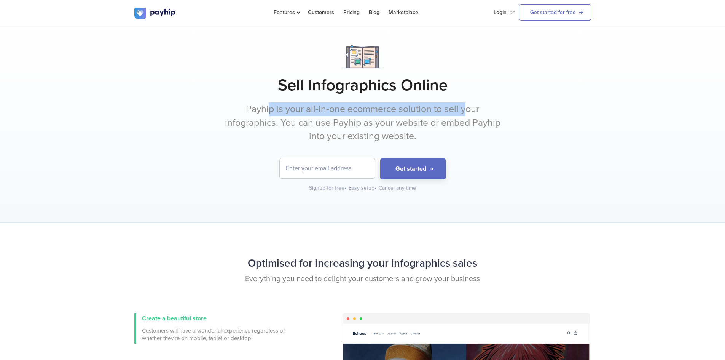 The height and width of the screenshot is (360, 725). What do you see at coordinates (413, 169) in the screenshot?
I see `button: Get started` at bounding box center [413, 169].